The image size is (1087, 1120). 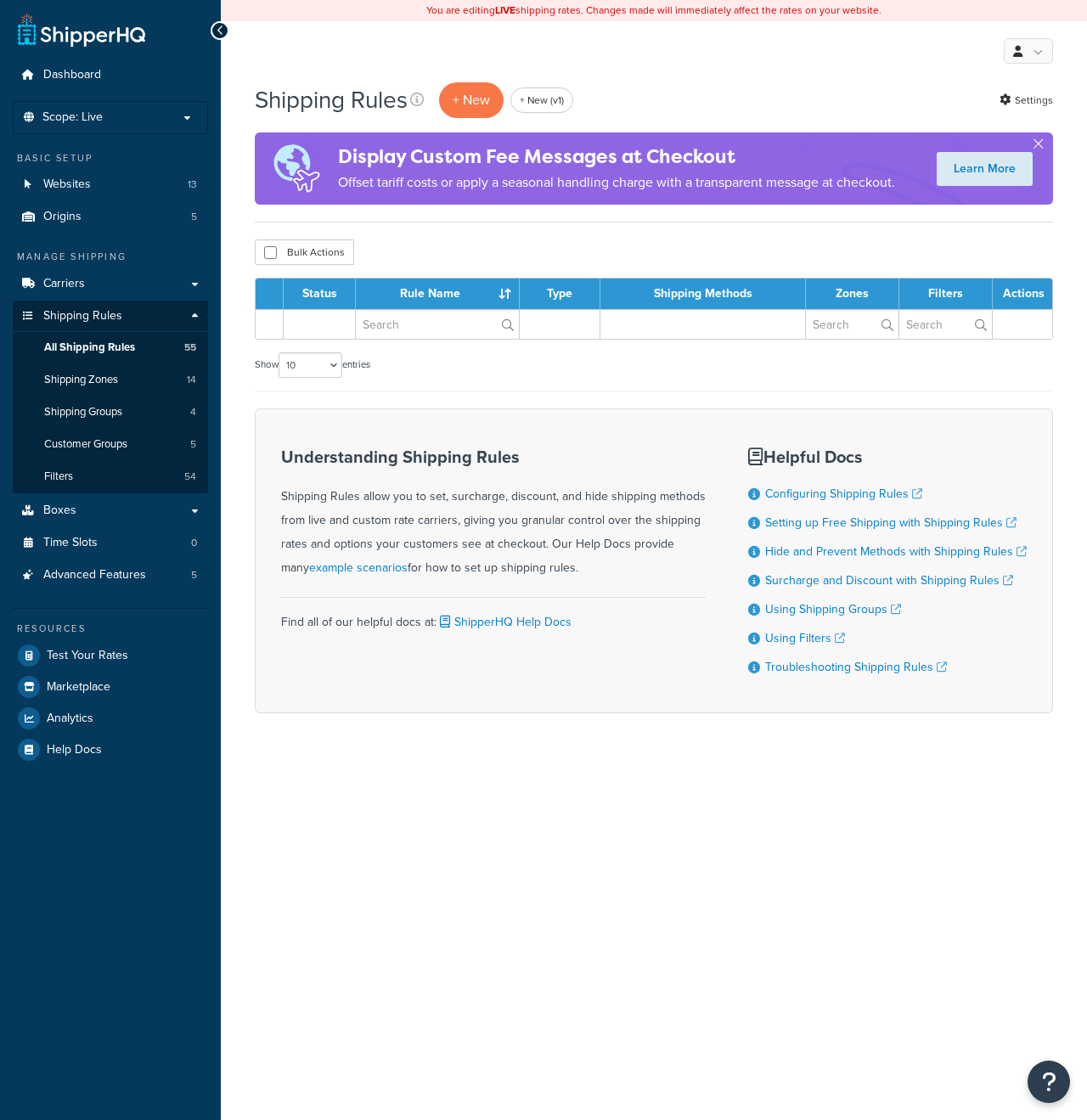 I want to click on p: + New, so click(x=471, y=100).